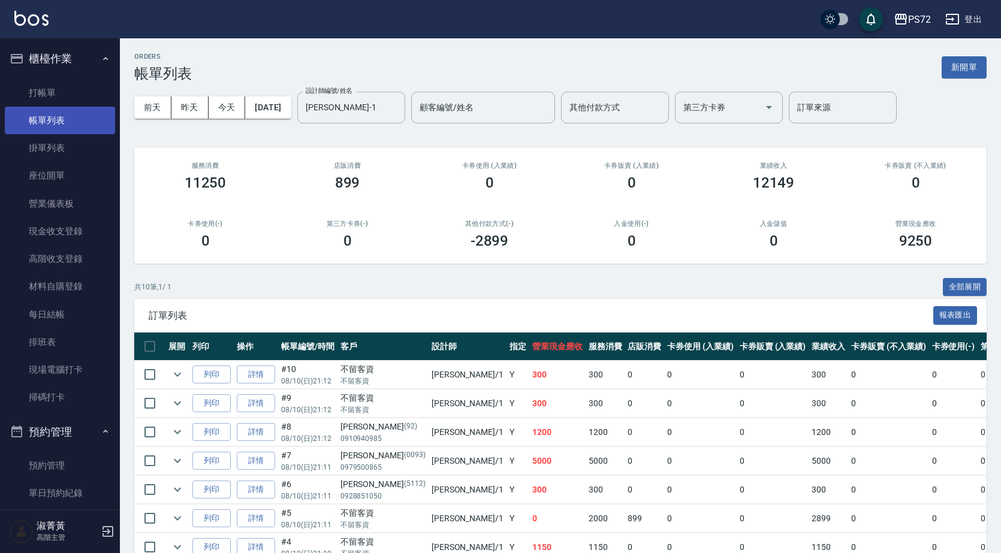 This screenshot has height=553, width=1001. Describe the element at coordinates (541, 316) in the screenshot. I see `span: 訂單列表` at that location.